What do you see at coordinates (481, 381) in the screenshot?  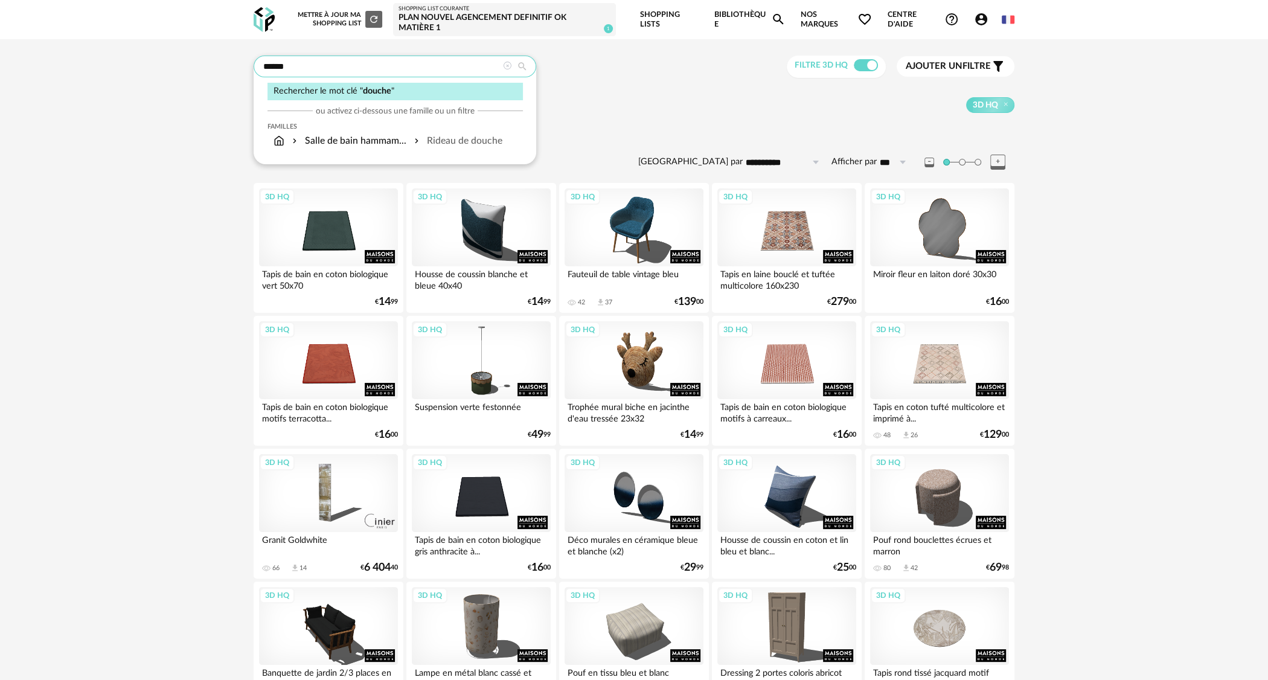 I see `a: 3D HQ Suspension verte festonnée €4999` at bounding box center [481, 381].